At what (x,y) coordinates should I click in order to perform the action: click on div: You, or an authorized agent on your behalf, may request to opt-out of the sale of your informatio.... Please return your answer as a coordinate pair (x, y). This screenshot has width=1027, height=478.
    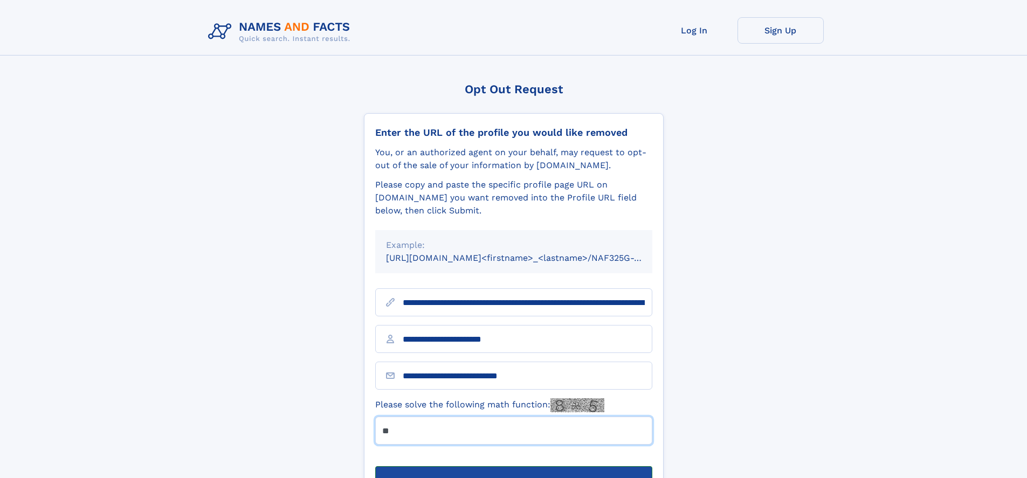
    Looking at the image, I should click on (514, 159).